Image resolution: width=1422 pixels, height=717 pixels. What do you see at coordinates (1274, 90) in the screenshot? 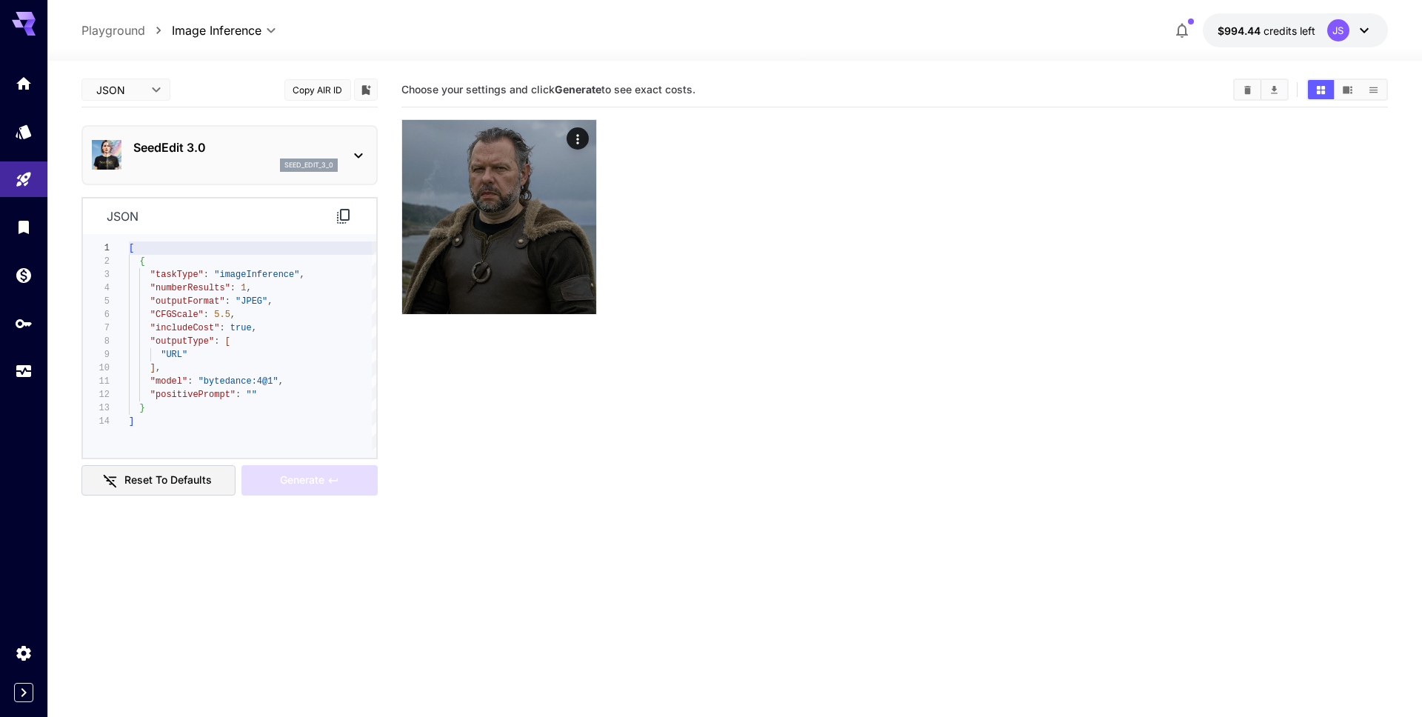
I see `button: Download All` at bounding box center [1274, 90].